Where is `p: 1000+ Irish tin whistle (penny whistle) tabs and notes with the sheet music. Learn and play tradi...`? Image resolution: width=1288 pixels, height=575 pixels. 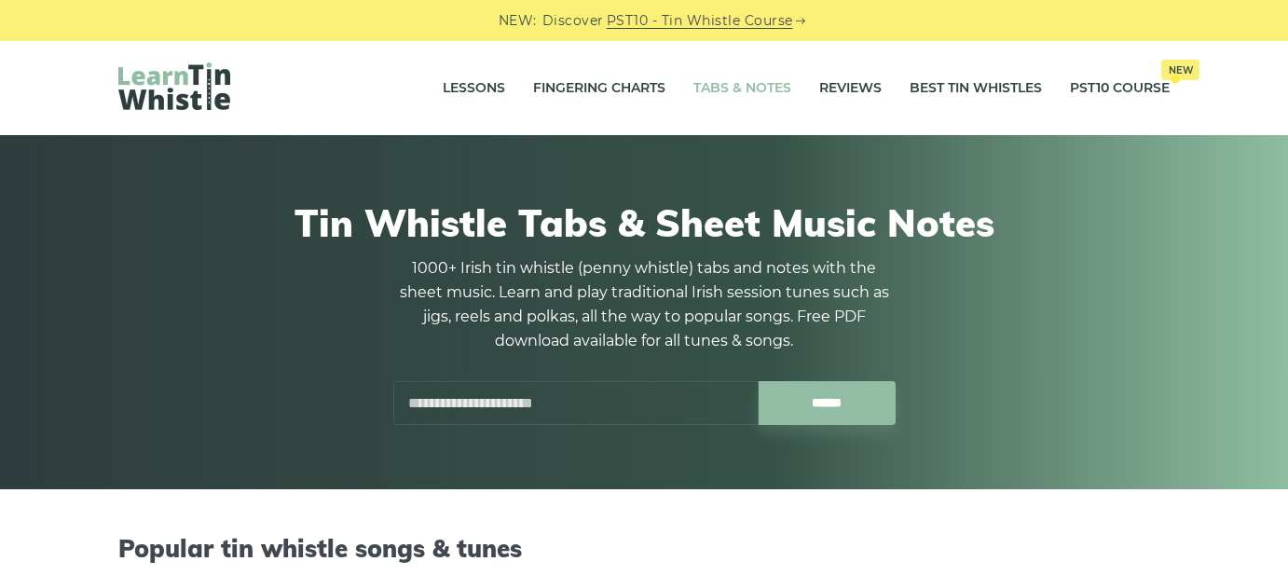 p: 1000+ Irish tin whistle (penny whistle) tabs and notes with the sheet music. Learn and play tradi... is located at coordinates (644, 305).